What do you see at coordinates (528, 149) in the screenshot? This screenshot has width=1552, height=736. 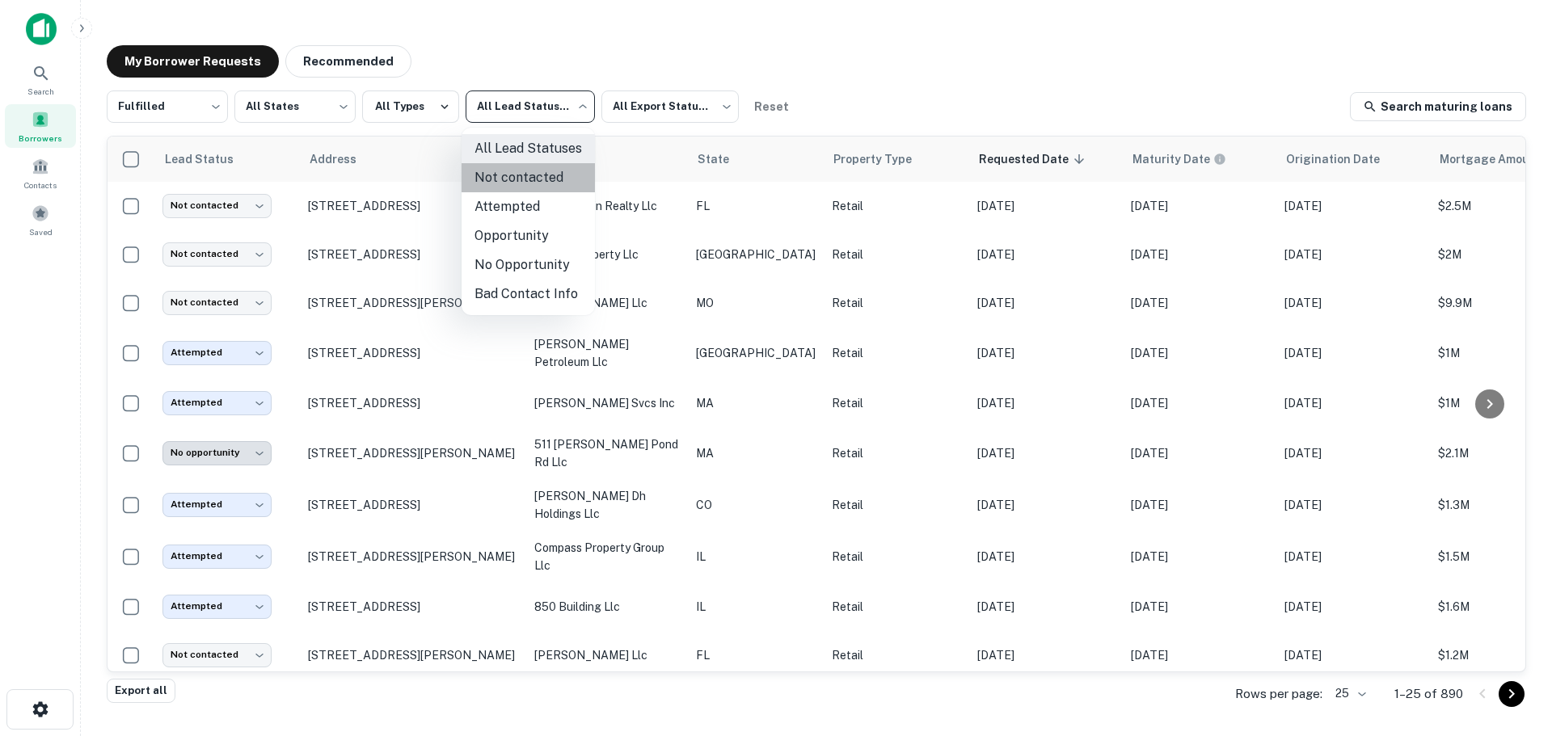 I see `li: All Lead Statuses` at bounding box center [528, 149].